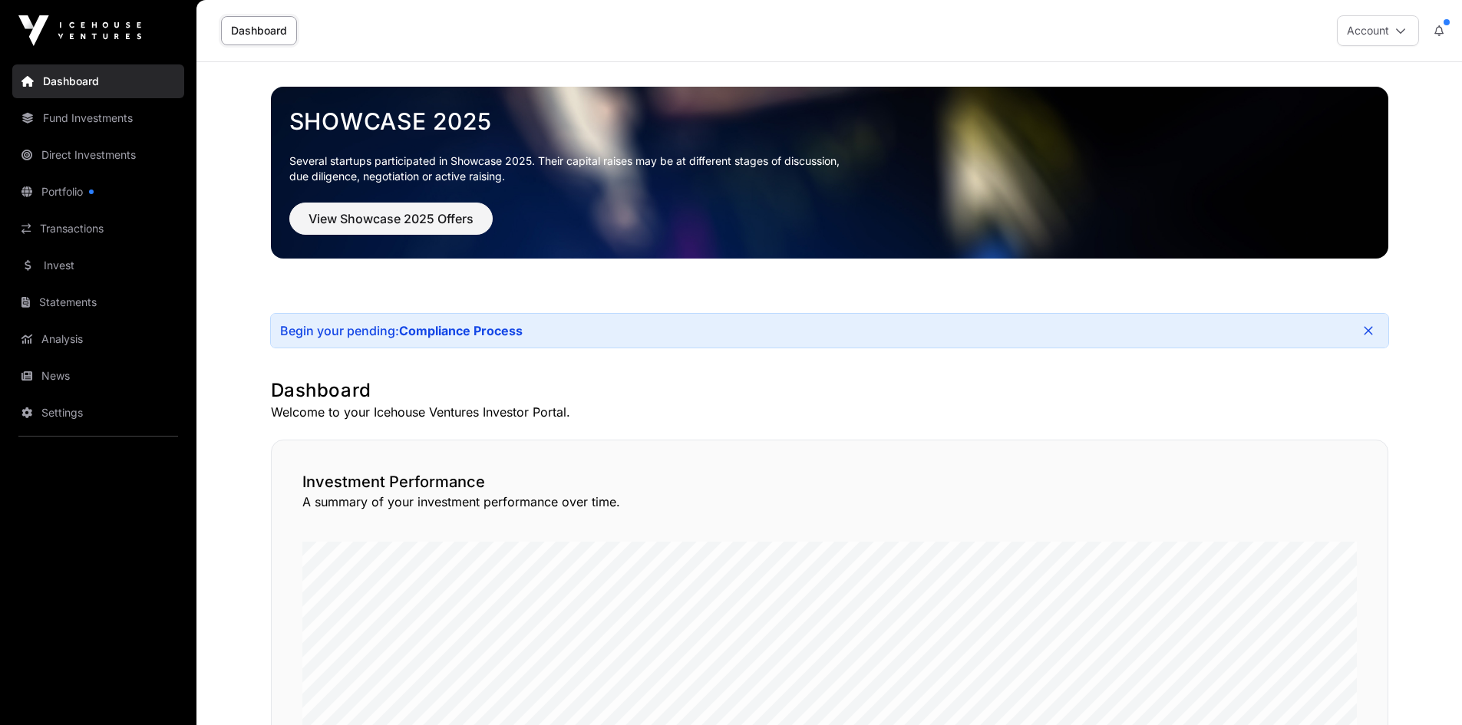 The width and height of the screenshot is (1462, 725). I want to click on div: Chat Widget, so click(1423, 688).